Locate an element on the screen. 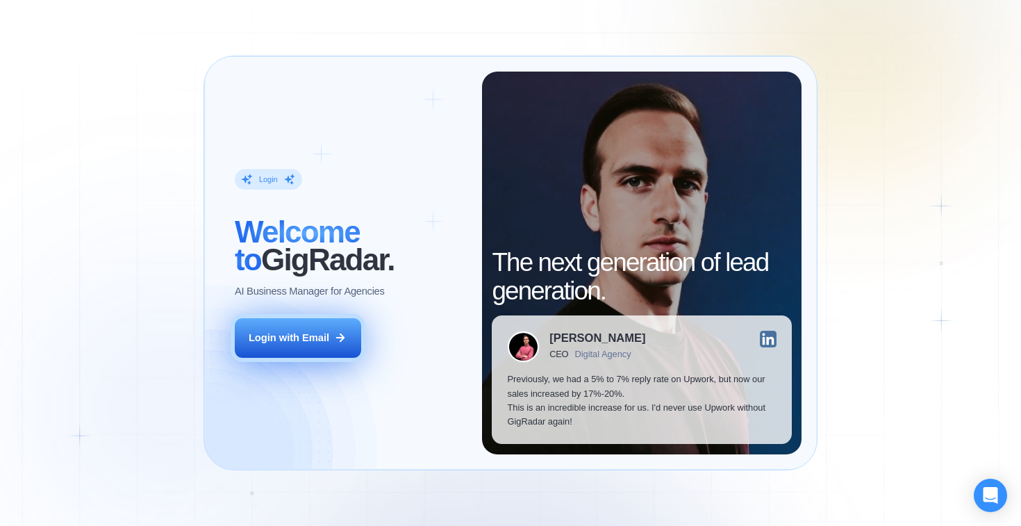 The height and width of the screenshot is (526, 1021). h2: The next generation of lead generation. is located at coordinates (641, 276).